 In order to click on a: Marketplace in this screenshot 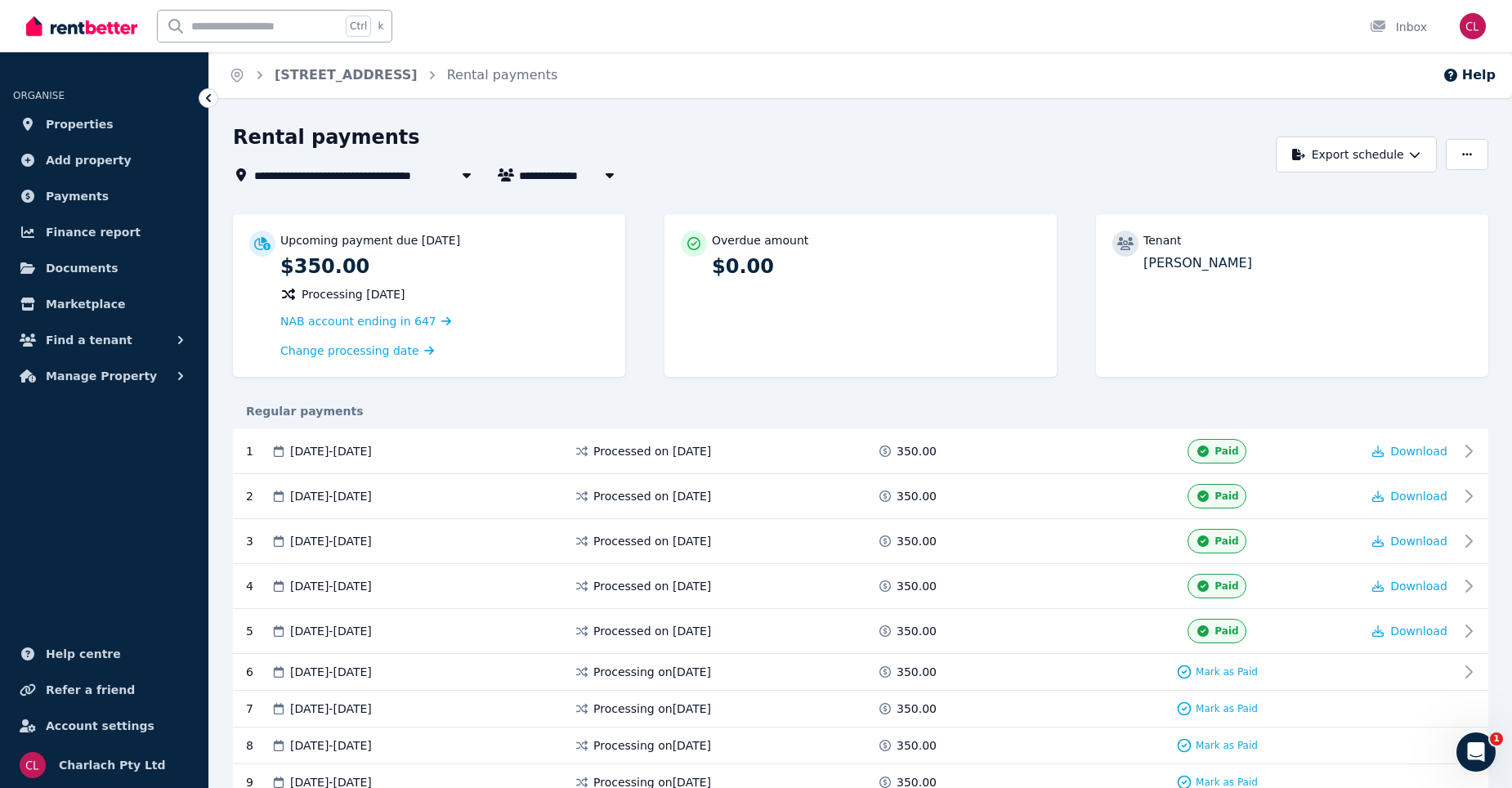, I will do `click(104, 305)`.